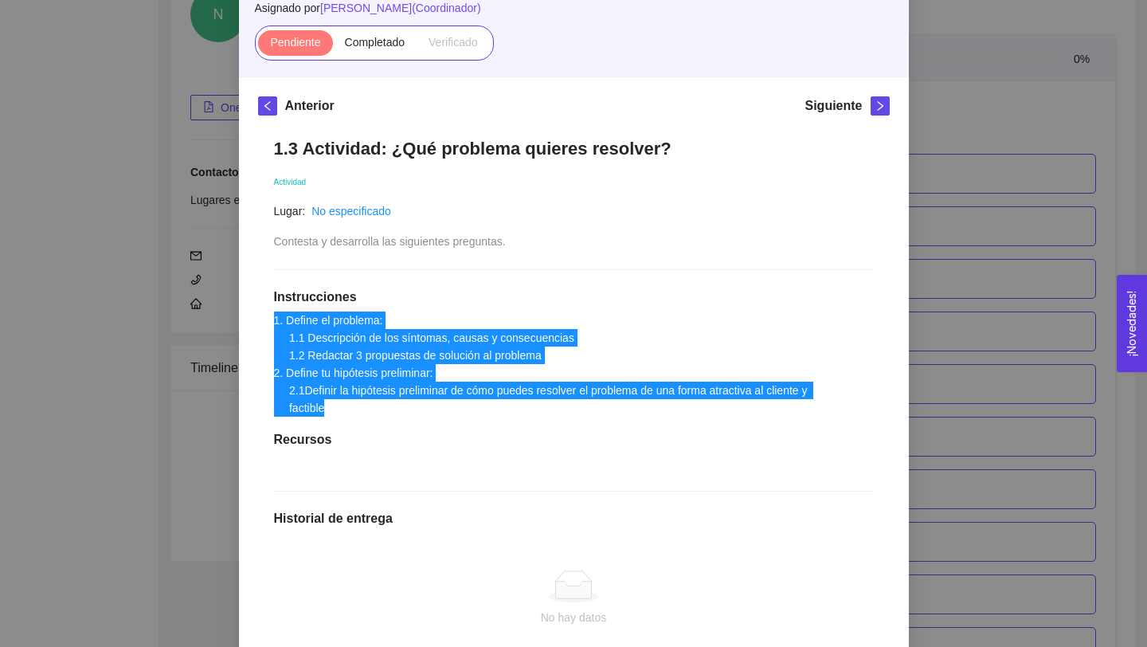  Describe the element at coordinates (389, 241) in the screenshot. I see `span: Contesta y desarrolla las siguientes preguntas.` at that location.